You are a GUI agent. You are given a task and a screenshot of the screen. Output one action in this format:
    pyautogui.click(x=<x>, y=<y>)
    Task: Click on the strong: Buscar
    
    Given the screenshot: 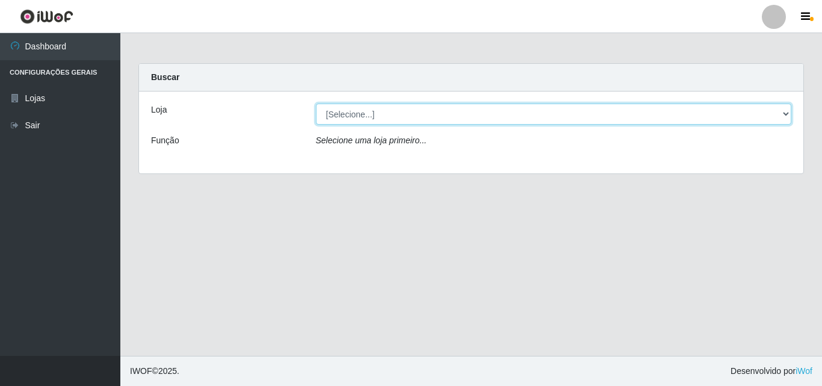 What is the action you would take?
    pyautogui.click(x=165, y=77)
    